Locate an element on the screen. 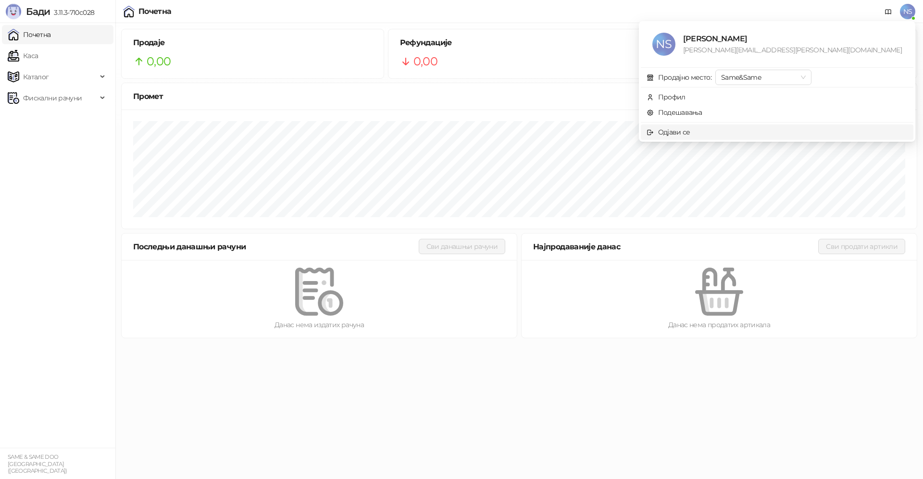  span: Бади is located at coordinates (38, 12).